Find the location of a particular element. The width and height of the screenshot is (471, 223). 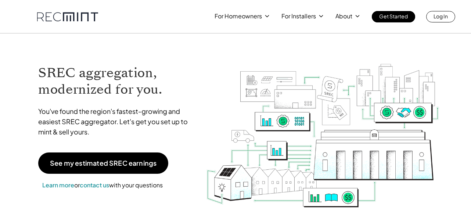

span: contact us is located at coordinates (94, 185).